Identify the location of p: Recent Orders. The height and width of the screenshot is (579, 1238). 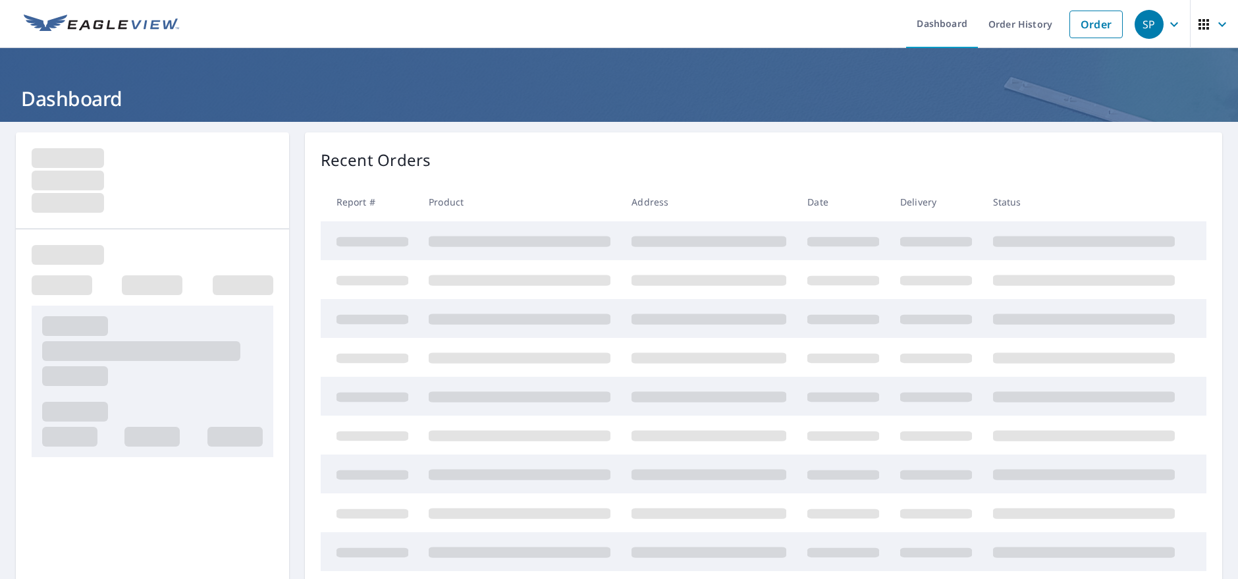
(376, 160).